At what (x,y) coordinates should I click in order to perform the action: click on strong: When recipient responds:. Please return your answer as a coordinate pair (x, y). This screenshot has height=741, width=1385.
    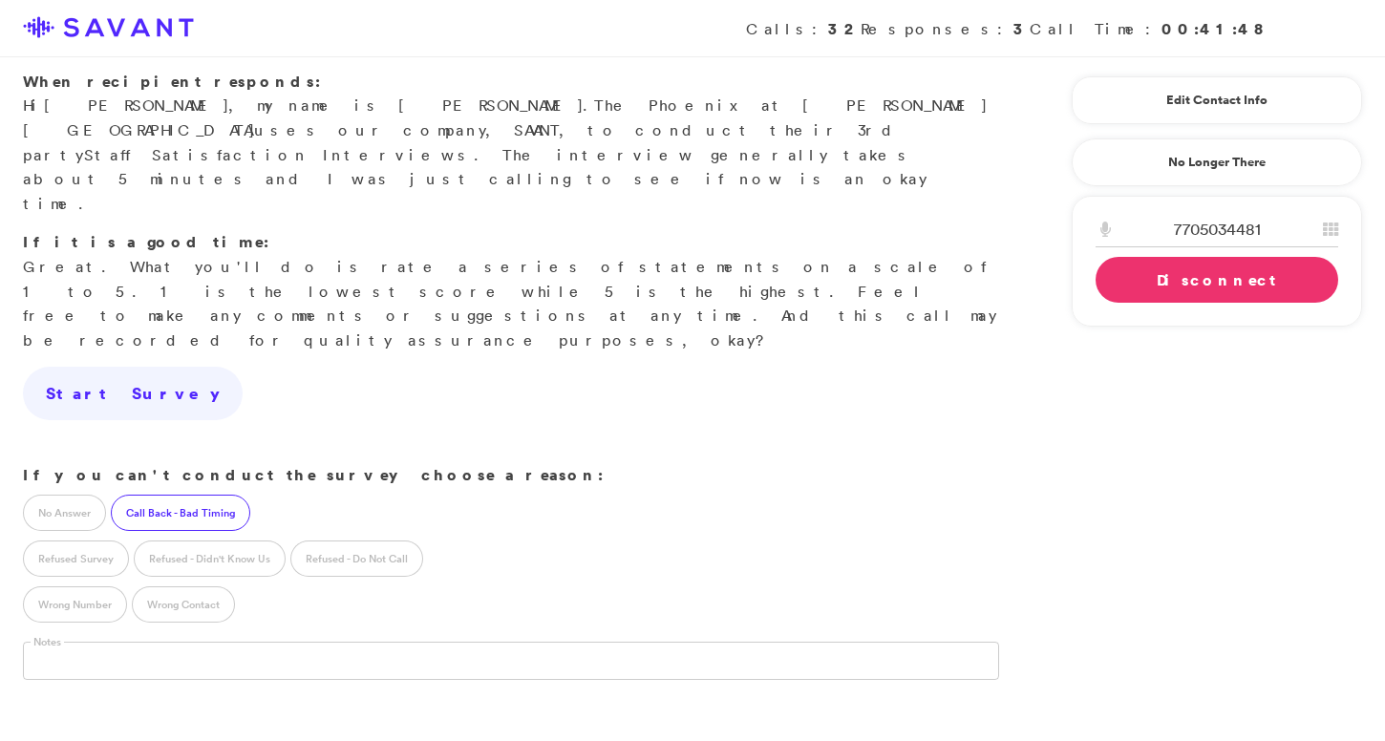
    Looking at the image, I should click on (172, 81).